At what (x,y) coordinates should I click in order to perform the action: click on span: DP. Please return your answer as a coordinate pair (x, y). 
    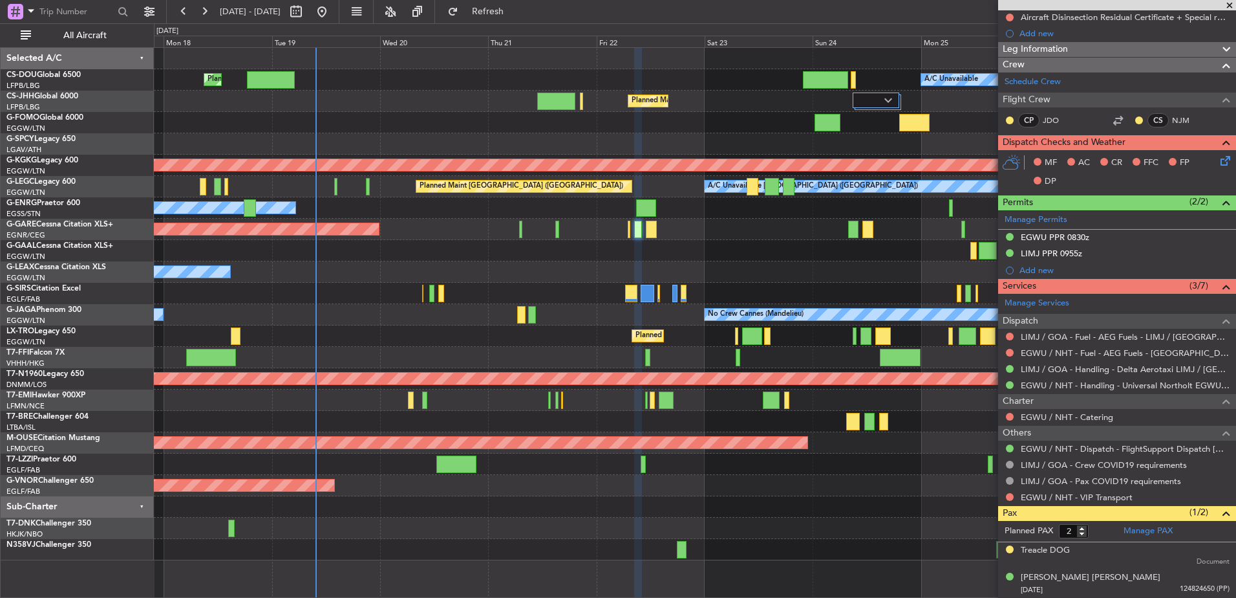
    Looking at the image, I should click on (1051, 182).